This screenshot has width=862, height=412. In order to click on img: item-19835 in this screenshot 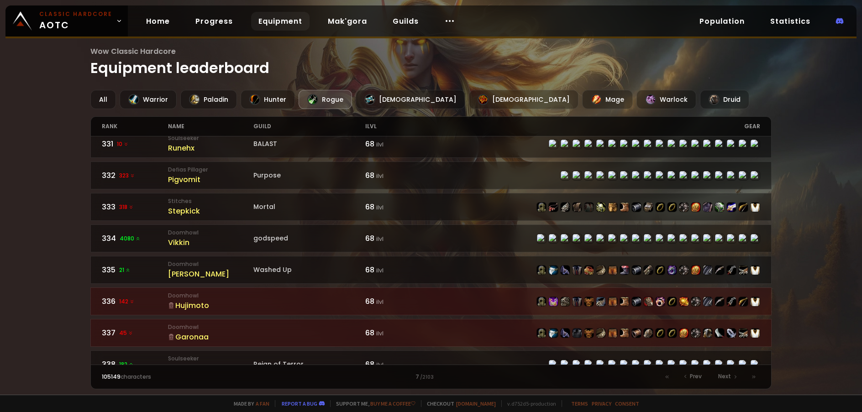, I will do `click(565, 207)`.